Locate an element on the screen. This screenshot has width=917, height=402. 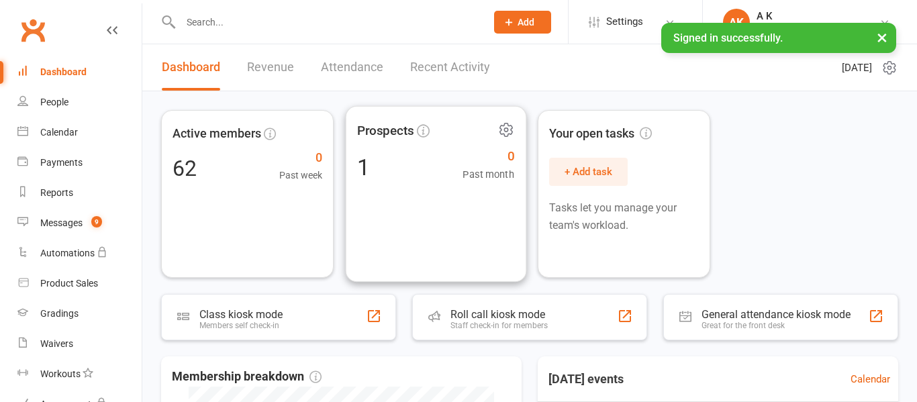
a: Reports is located at coordinates (79, 193).